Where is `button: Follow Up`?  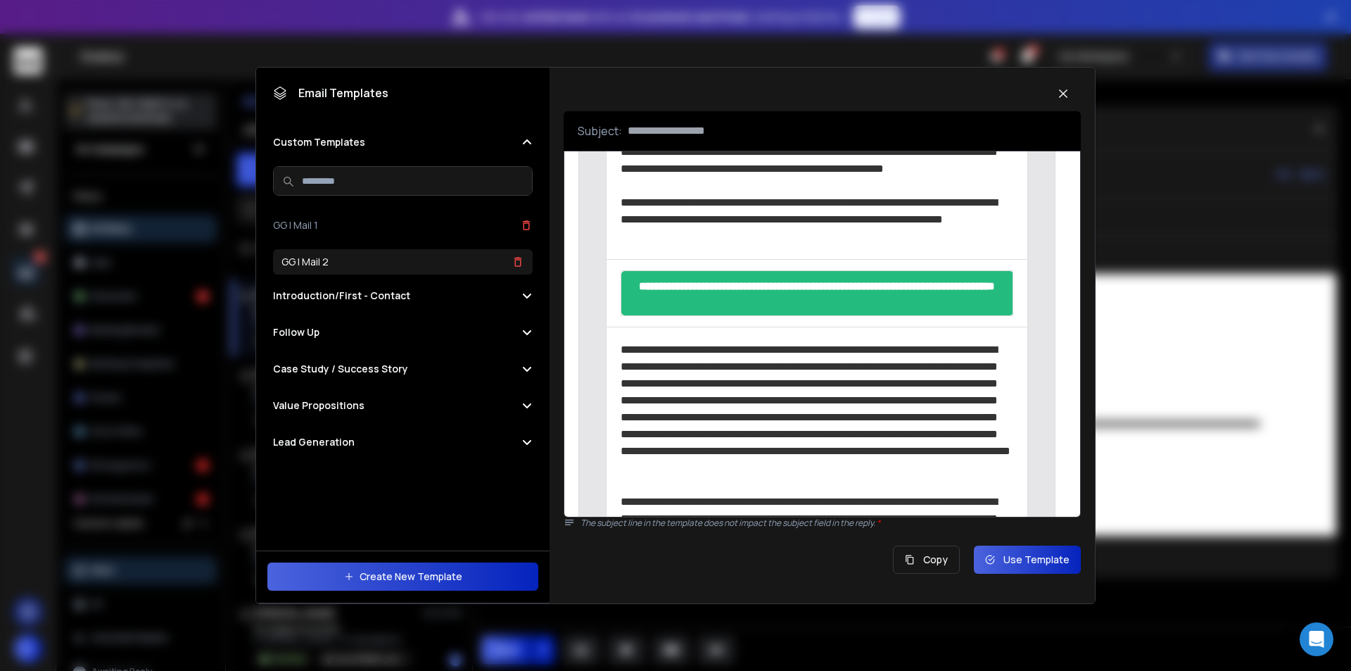
button: Follow Up is located at coordinates (403, 332).